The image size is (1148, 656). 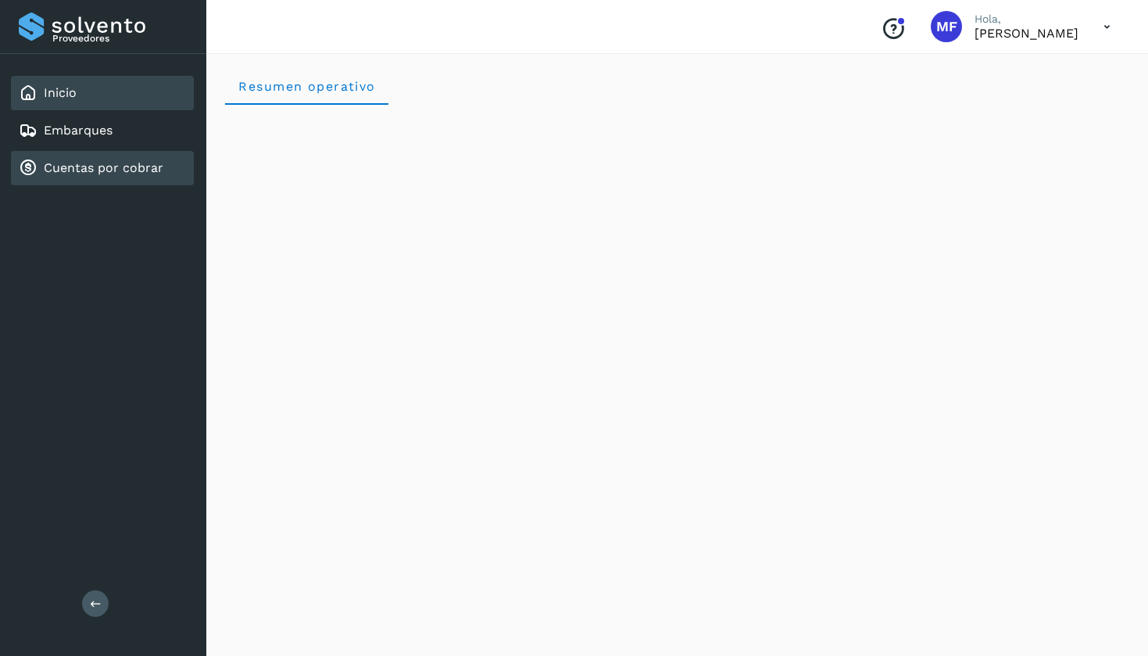 I want to click on p: Hola,, so click(x=1026, y=19).